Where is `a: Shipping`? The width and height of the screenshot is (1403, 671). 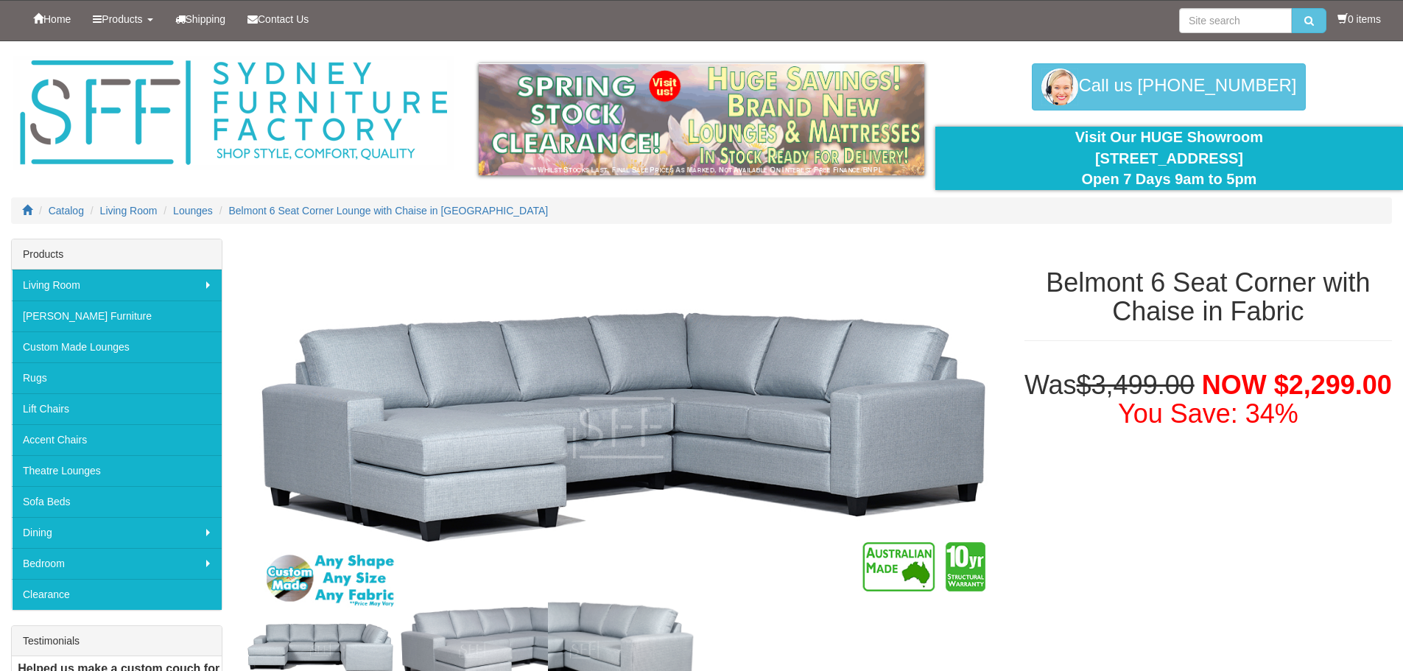 a: Shipping is located at coordinates (200, 19).